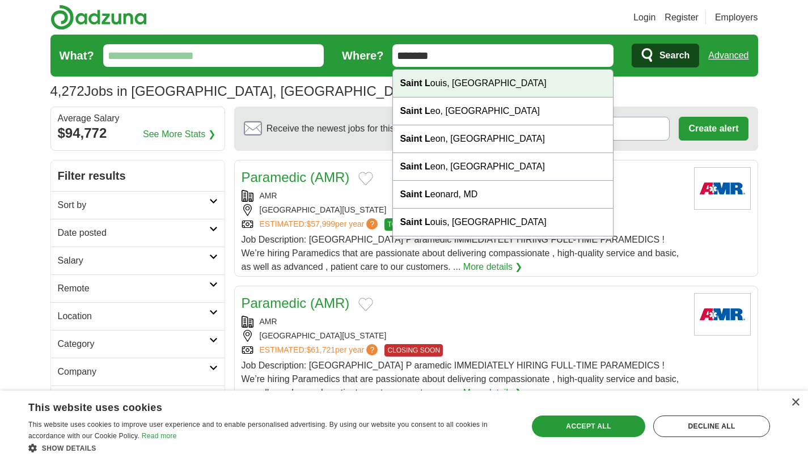  I want to click on a: Salary, so click(138, 260).